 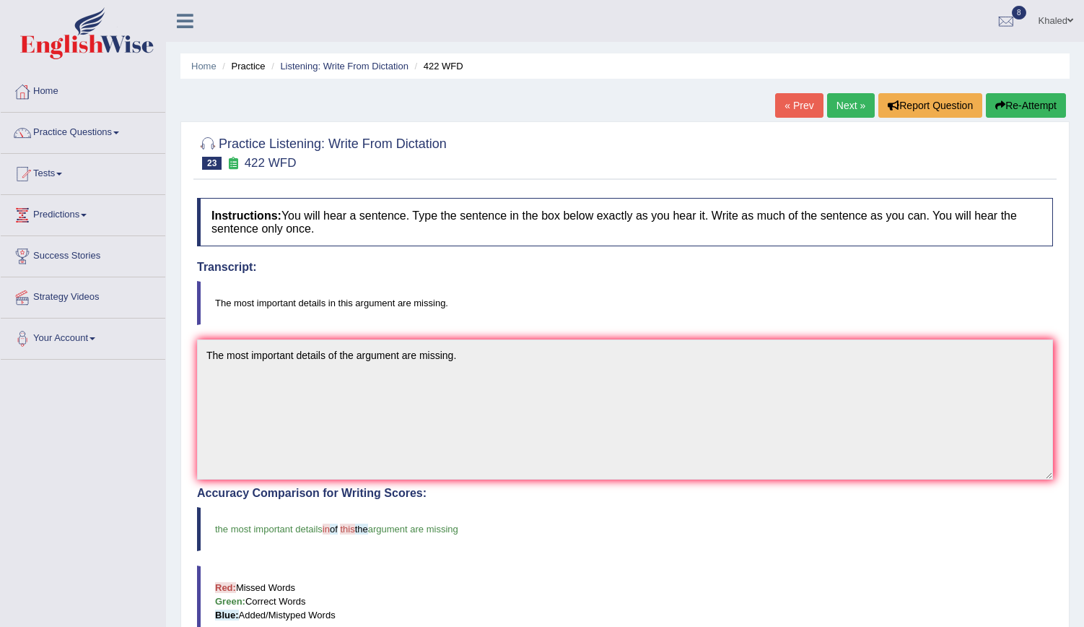 What do you see at coordinates (83, 336) in the screenshot?
I see `a: Your Account` at bounding box center [83, 336].